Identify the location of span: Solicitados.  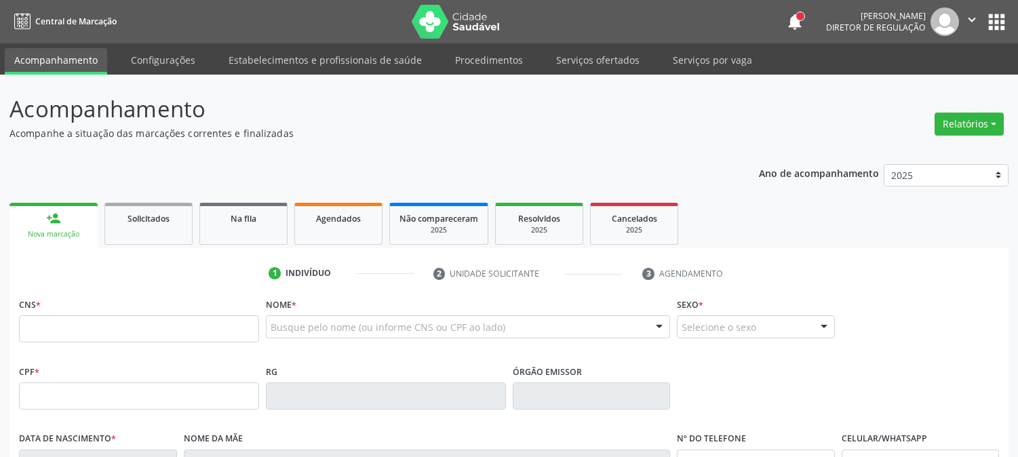
(148, 218).